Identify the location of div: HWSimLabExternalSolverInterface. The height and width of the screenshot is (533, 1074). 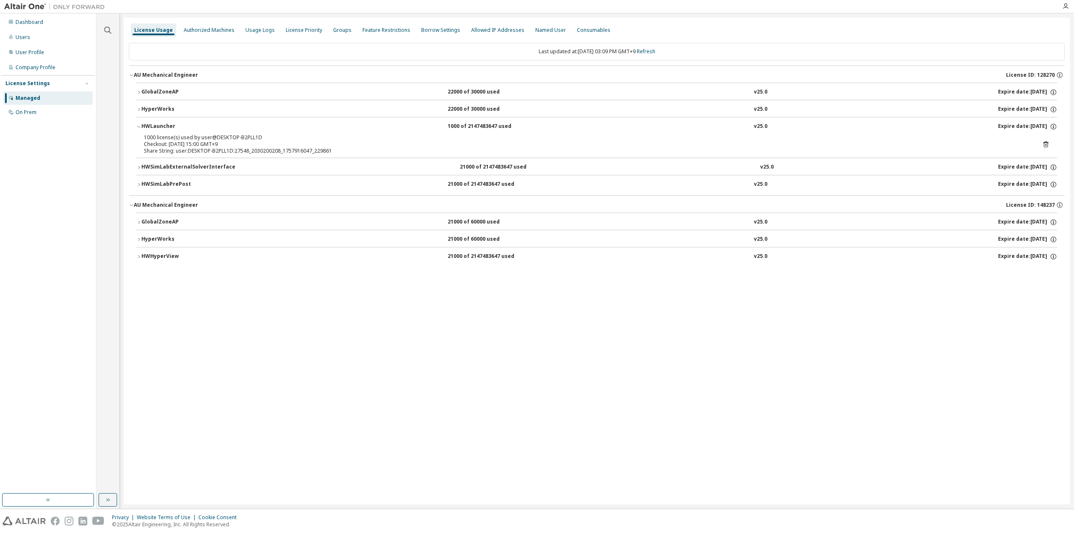
(188, 167).